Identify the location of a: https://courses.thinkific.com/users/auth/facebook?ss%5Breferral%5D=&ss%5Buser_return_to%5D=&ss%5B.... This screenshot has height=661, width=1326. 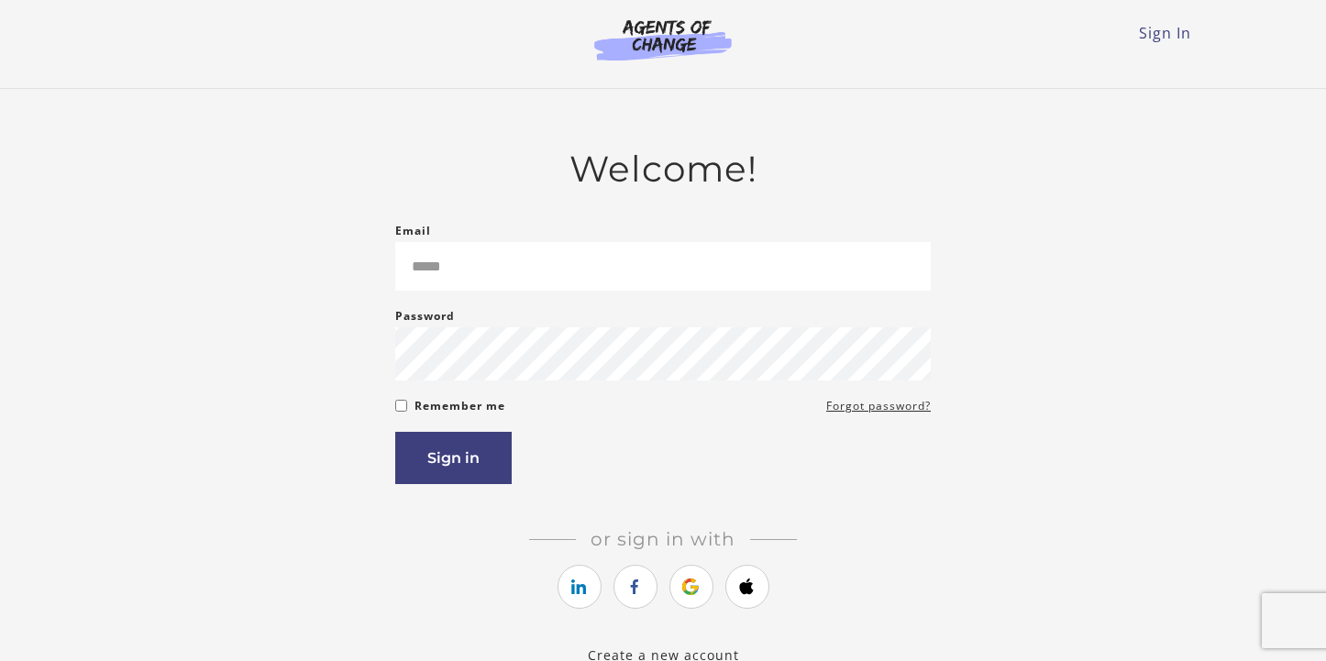
(635, 587).